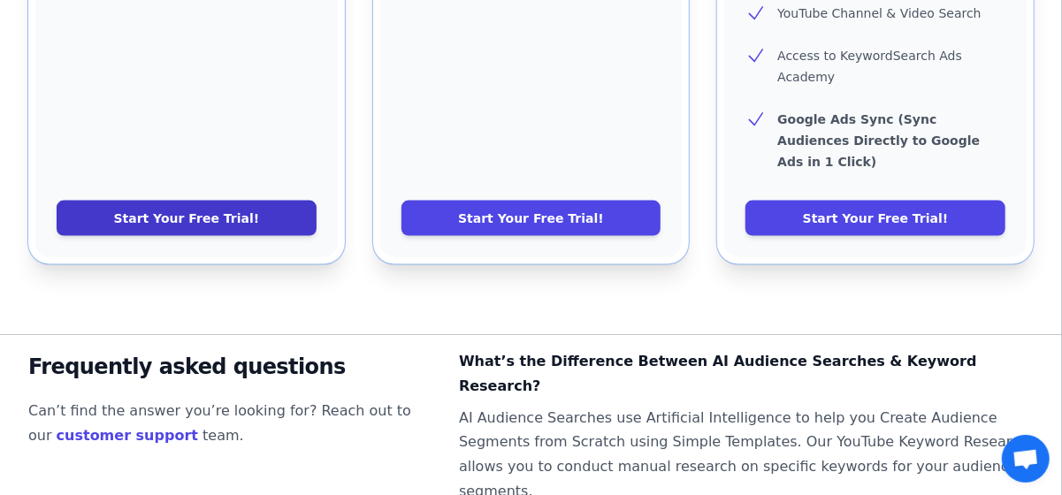  What do you see at coordinates (869, 66) in the screenshot?
I see `span: Access to KeywordSearch Ads Academy` at bounding box center [869, 66].